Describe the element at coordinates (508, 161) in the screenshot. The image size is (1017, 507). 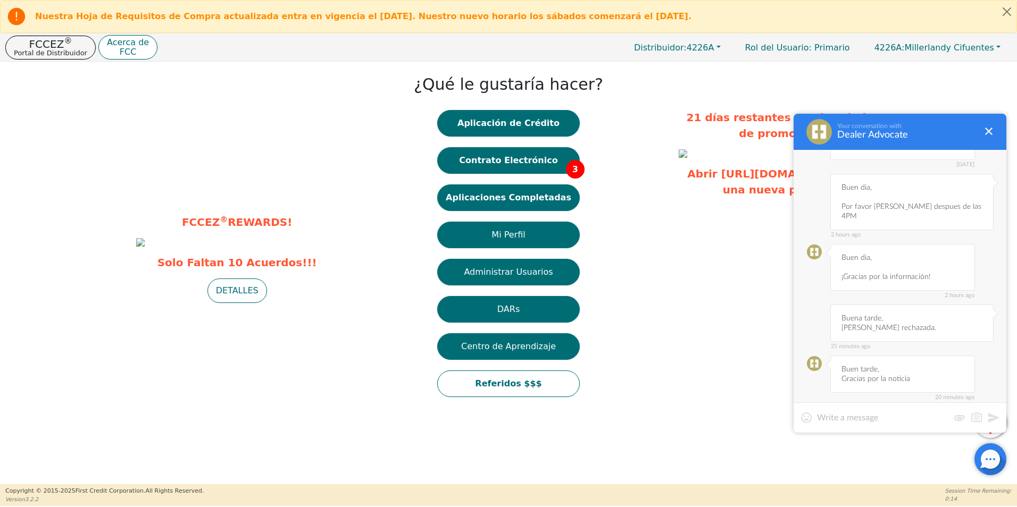
I see `button: Contrato Electrónico3` at that location.